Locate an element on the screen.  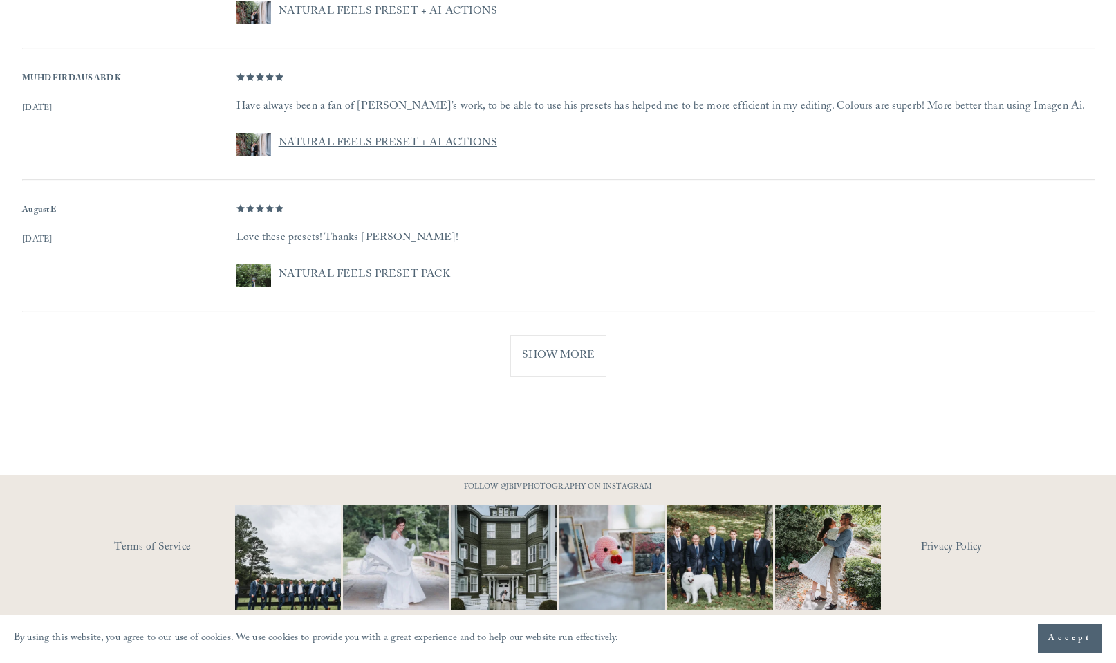
img: Definitely, not your typical #WideShotWednesday moment. It&rsquo;s all about the suits, the smile... is located at coordinates (288, 557).